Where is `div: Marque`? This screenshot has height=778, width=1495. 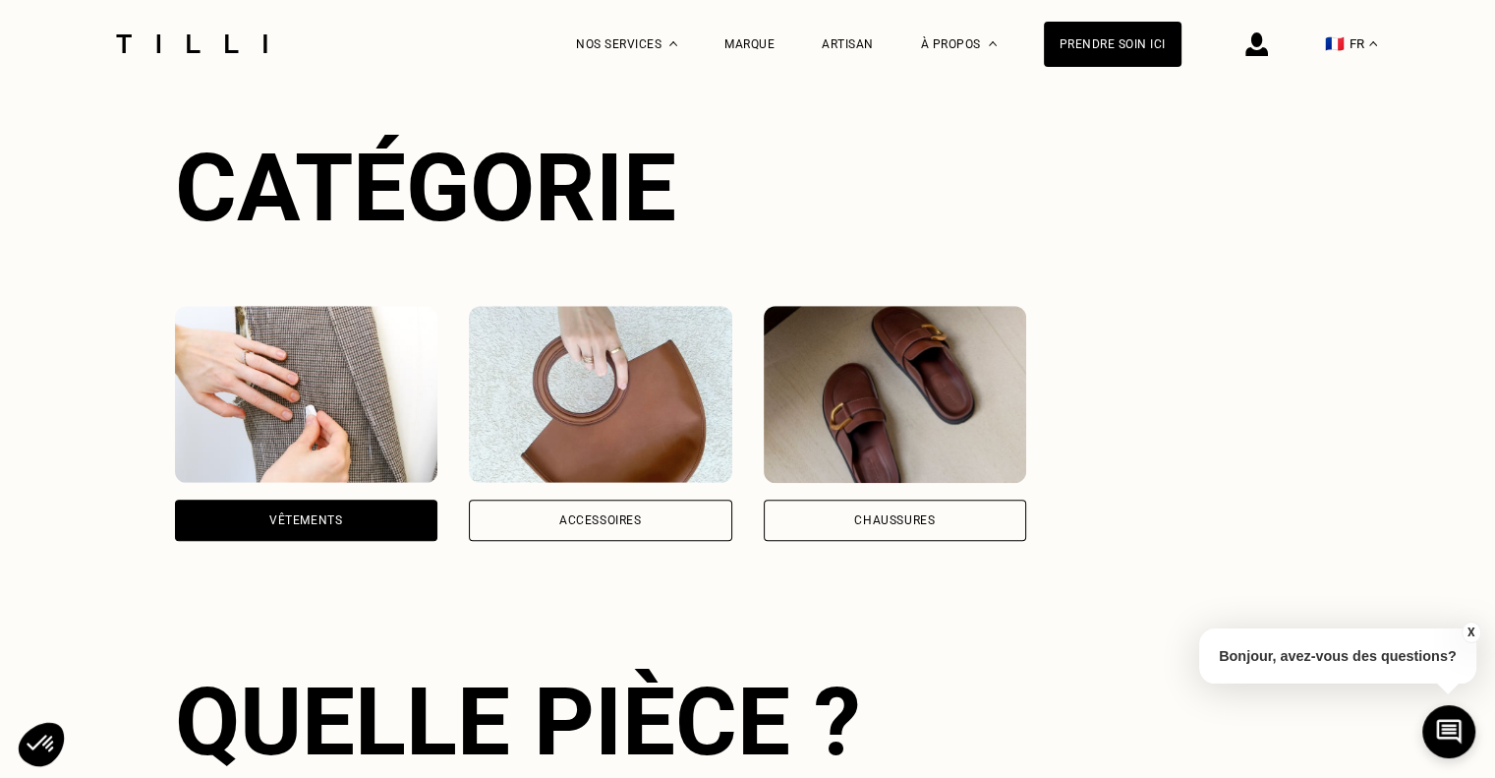 div: Marque is located at coordinates (749, 44).